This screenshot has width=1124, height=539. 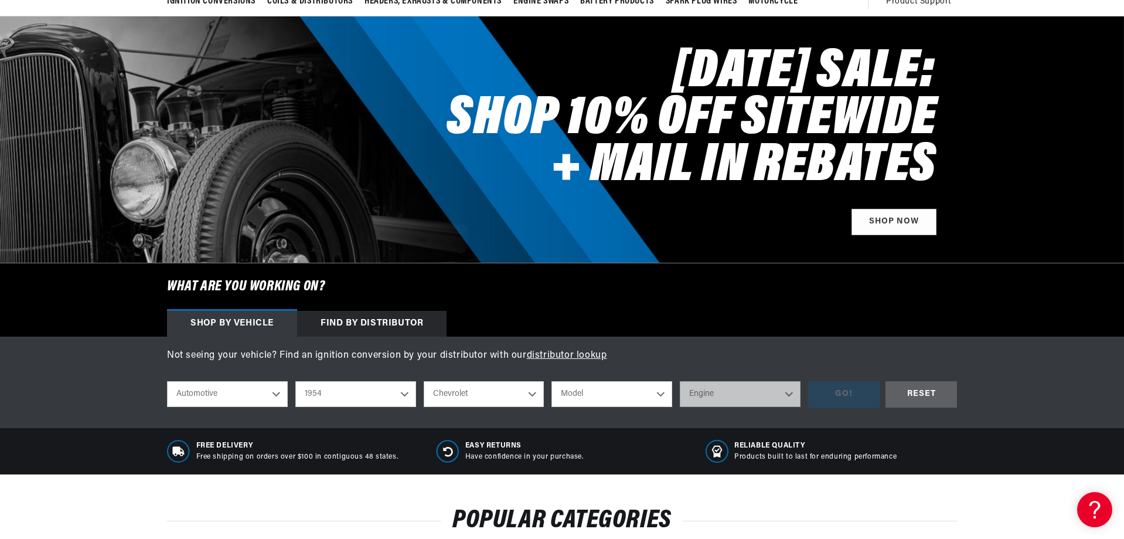 What do you see at coordinates (562, 356) in the screenshot?
I see `p: Not seeing your vehicle? Find an ignition conversion by your distributor with our` at bounding box center [562, 356].